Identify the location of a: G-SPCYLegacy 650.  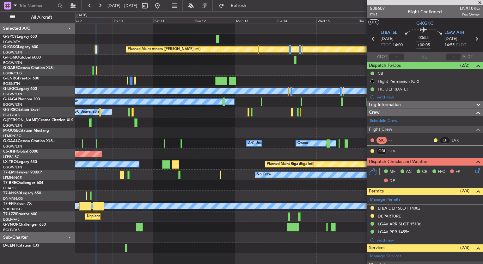
(20, 37).